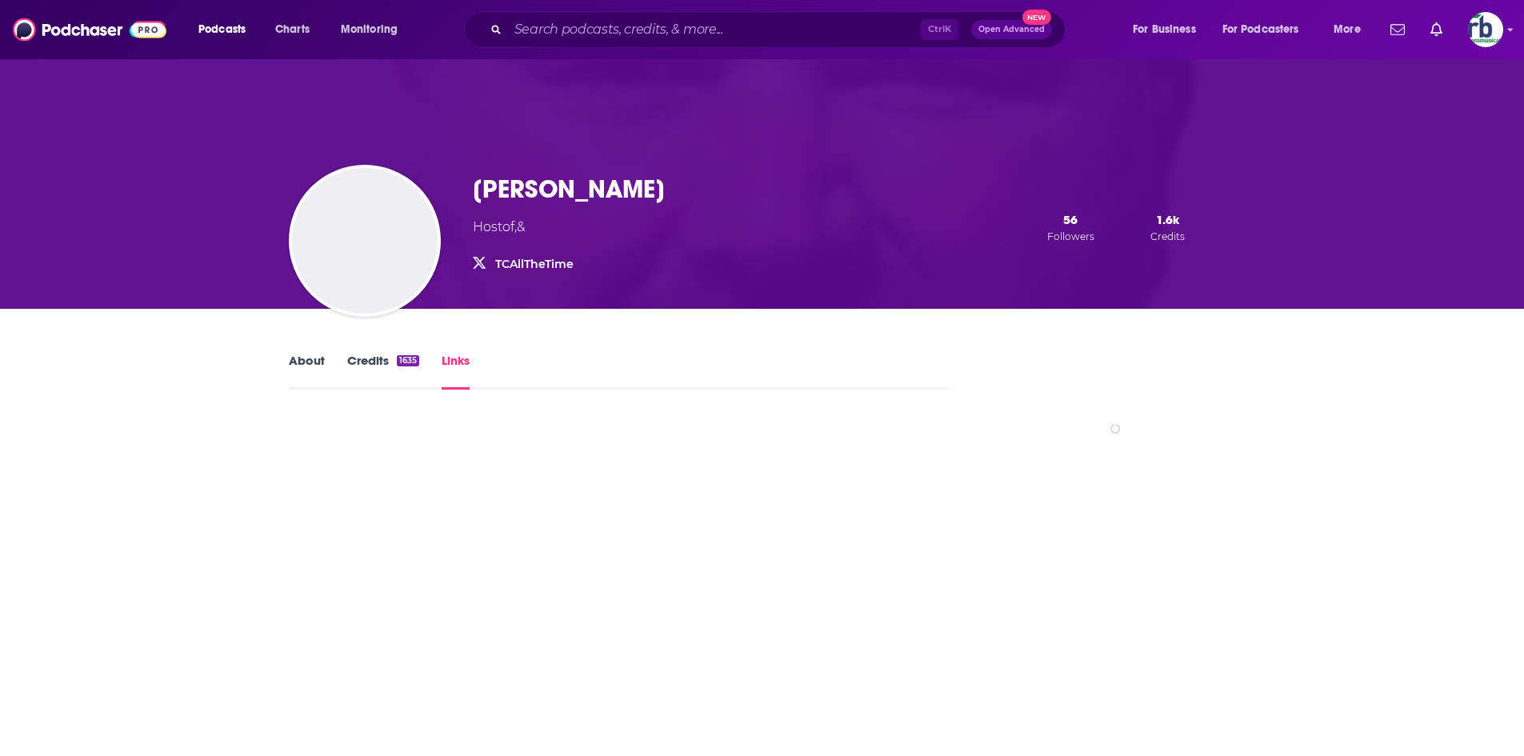 The image size is (1524, 756). What do you see at coordinates (408, 361) in the screenshot?
I see `div: 1635` at bounding box center [408, 361].